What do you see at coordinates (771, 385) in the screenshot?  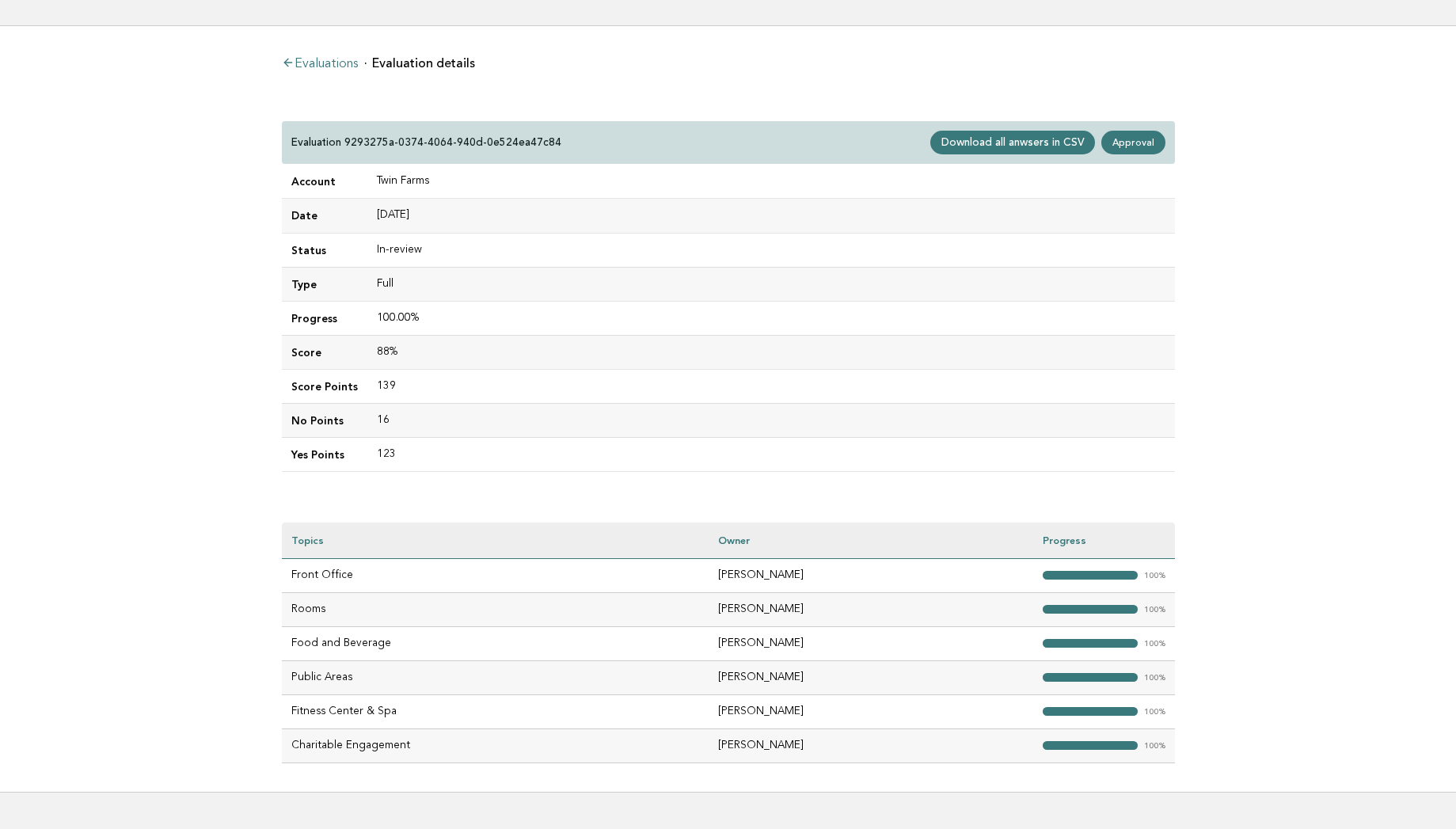 I see `td: 139` at bounding box center [771, 385].